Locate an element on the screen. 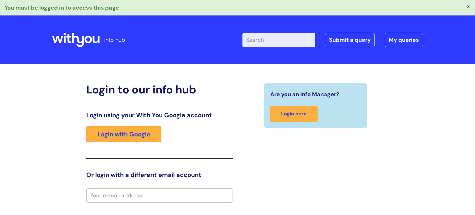  input: Your e-mail address is located at coordinates (159, 195).